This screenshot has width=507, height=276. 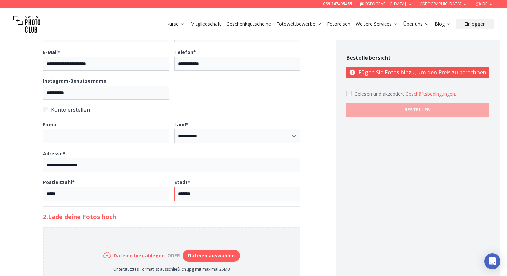 I want to click on a: Kurse, so click(x=176, y=24).